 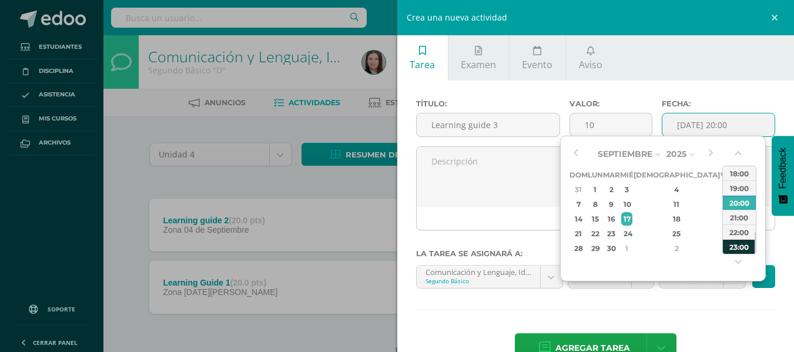 What do you see at coordinates (627, 175) in the screenshot?
I see `th: Mié` at bounding box center [627, 175].